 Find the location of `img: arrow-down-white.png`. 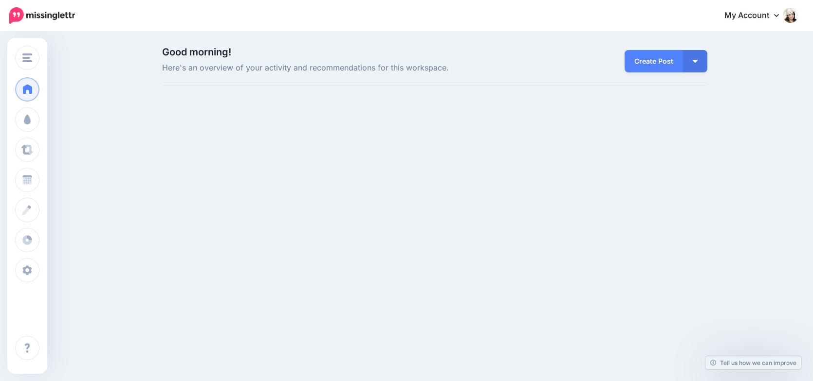

img: arrow-down-white.png is located at coordinates (695, 61).